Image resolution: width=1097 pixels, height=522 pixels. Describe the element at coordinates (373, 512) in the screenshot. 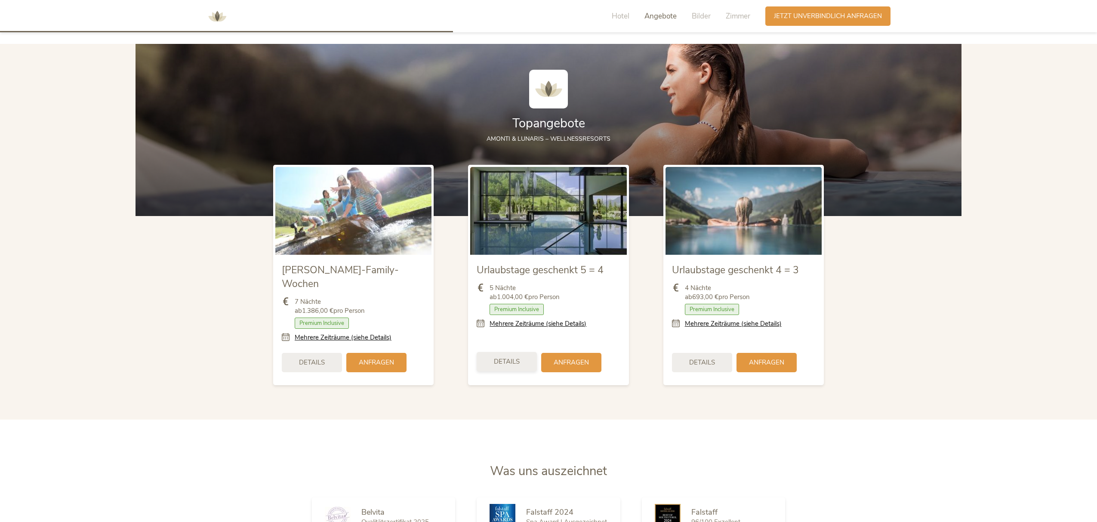

I see `span: Belvita` at that location.